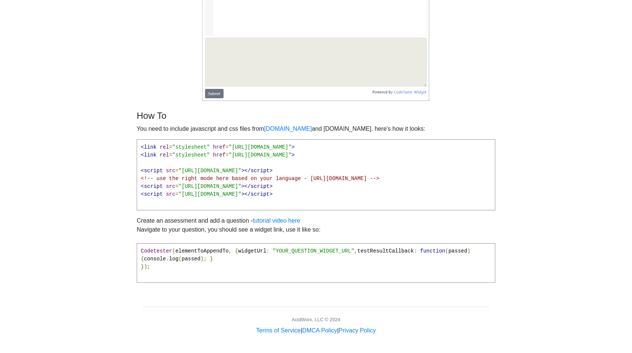 The image size is (632, 353). Describe the element at coordinates (316, 199) in the screenshot. I see `div: Create an assessment and add a question - Navigate to your question, you should see a widget link...` at that location.